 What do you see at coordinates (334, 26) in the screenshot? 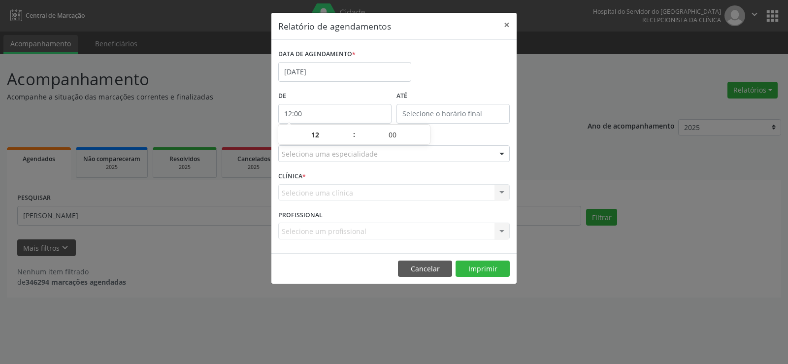
I see `h5: Relatório de agendamentos` at bounding box center [334, 26].